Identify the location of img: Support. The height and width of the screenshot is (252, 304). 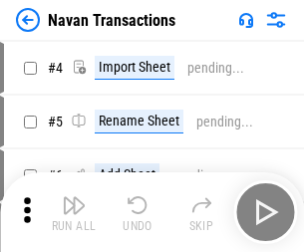
(246, 20).